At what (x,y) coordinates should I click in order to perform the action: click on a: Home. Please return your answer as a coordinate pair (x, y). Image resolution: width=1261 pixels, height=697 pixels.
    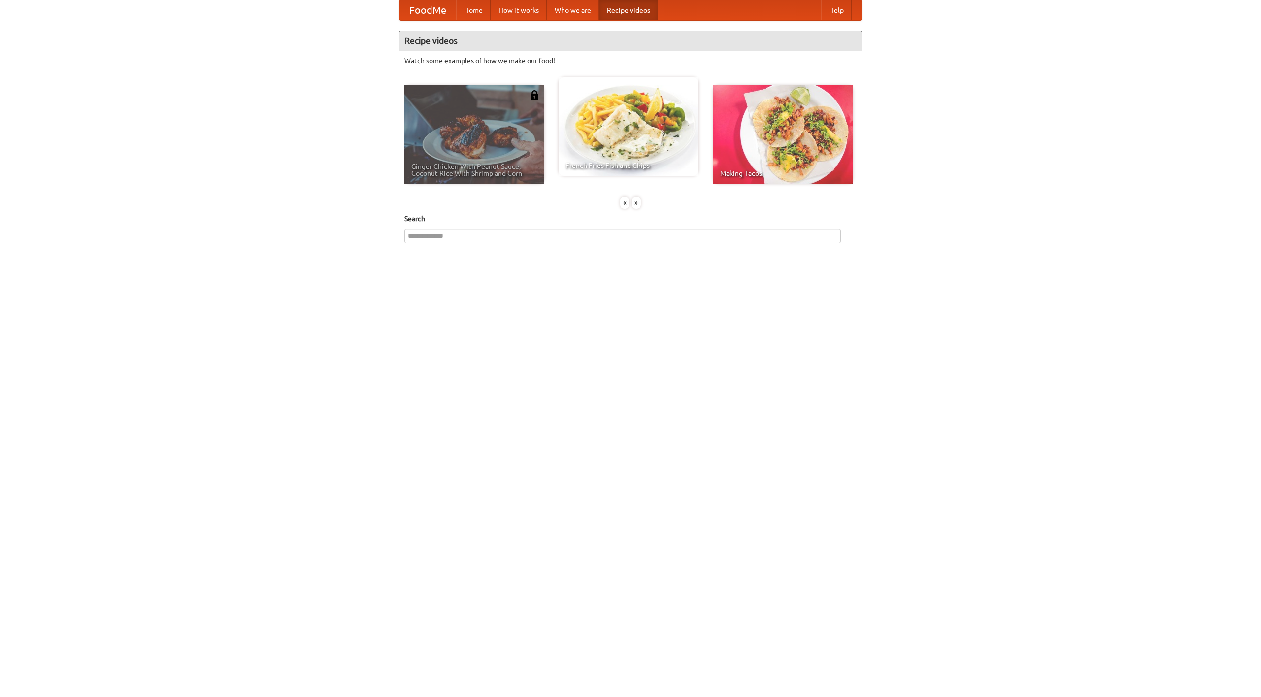
    Looking at the image, I should click on (473, 10).